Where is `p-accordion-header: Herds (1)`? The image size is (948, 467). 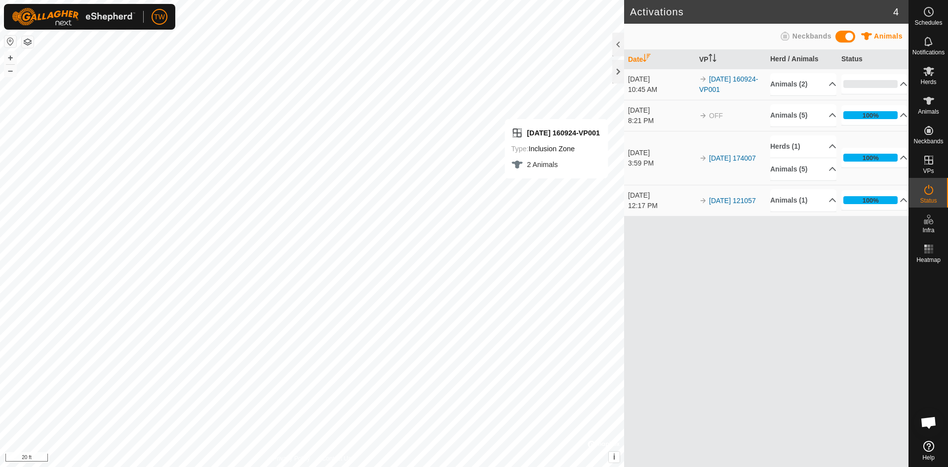 p-accordion-header: Herds (1) is located at coordinates (804, 146).